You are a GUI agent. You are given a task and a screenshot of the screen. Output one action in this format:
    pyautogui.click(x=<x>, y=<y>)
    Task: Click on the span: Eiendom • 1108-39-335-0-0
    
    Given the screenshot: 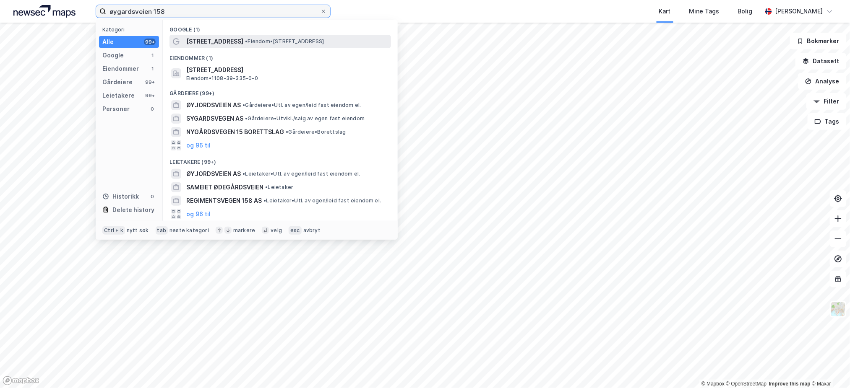 What is the action you would take?
    pyautogui.click(x=222, y=78)
    